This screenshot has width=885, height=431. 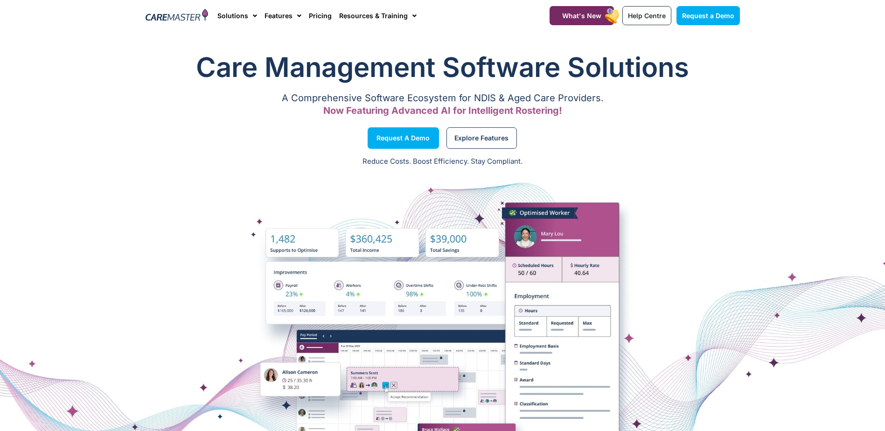 I want to click on span: Explore Features, so click(x=482, y=138).